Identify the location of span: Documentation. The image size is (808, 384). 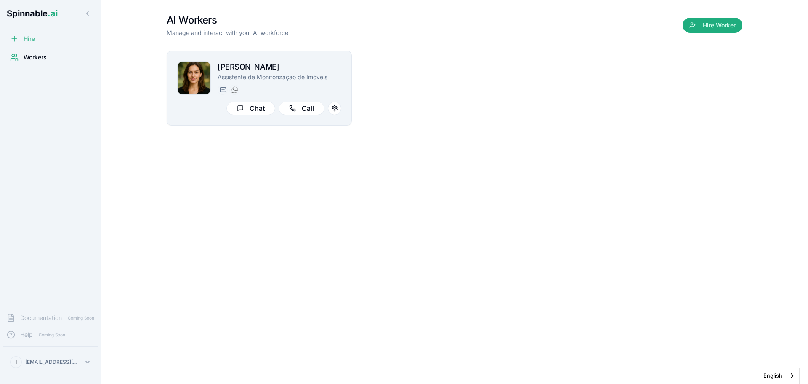
(41, 317).